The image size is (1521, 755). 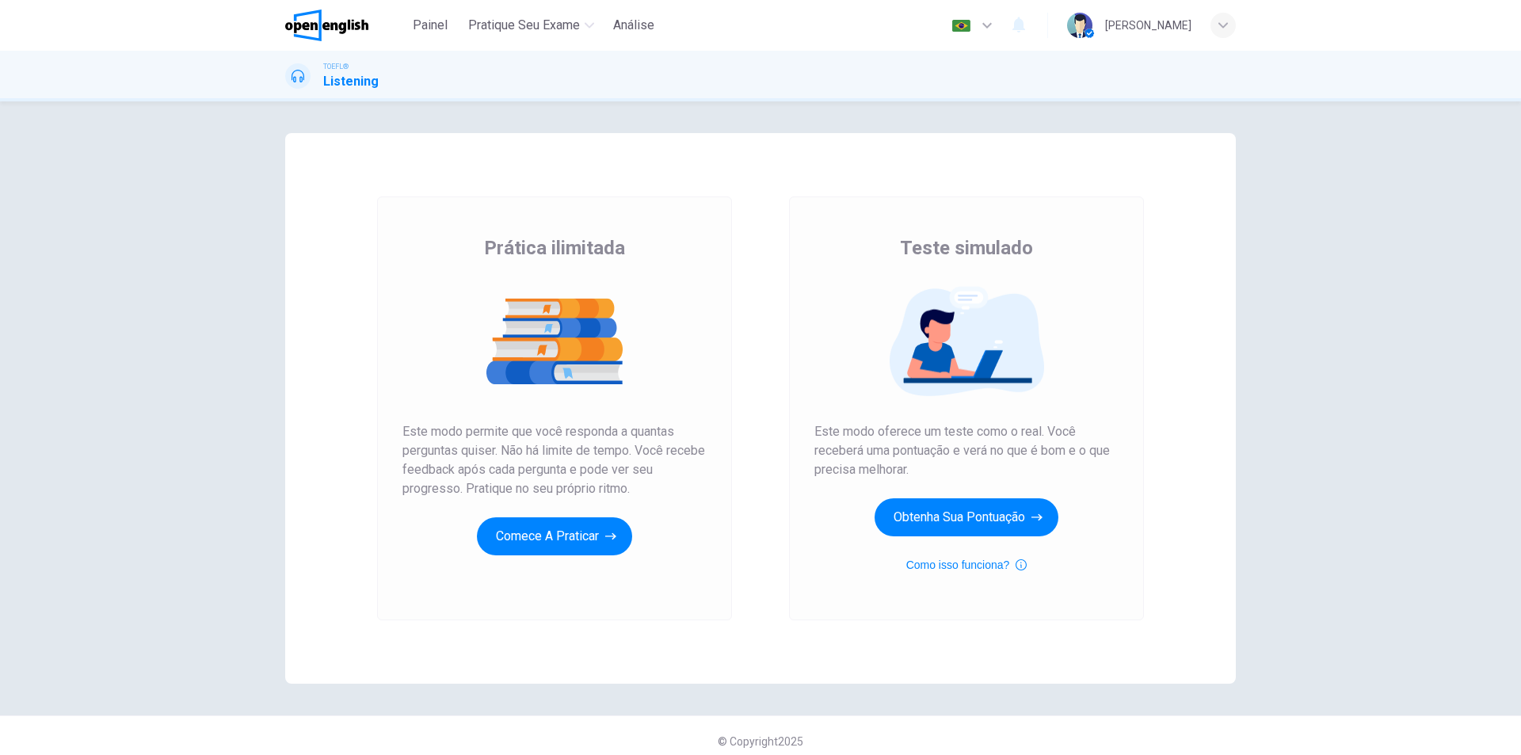 I want to click on img: Profile picture, so click(x=1080, y=25).